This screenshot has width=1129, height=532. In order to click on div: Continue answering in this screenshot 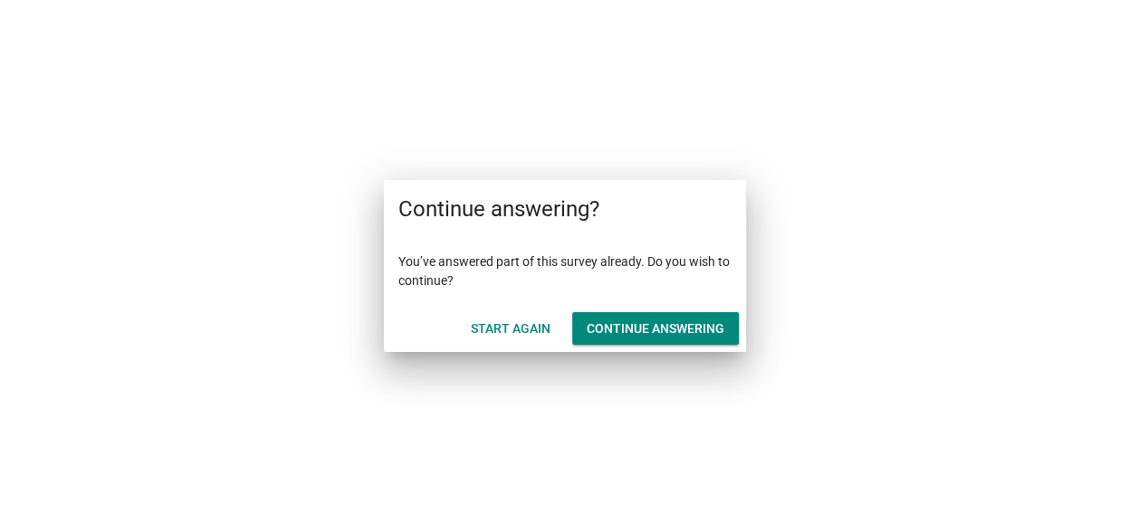, I will do `click(655, 329)`.